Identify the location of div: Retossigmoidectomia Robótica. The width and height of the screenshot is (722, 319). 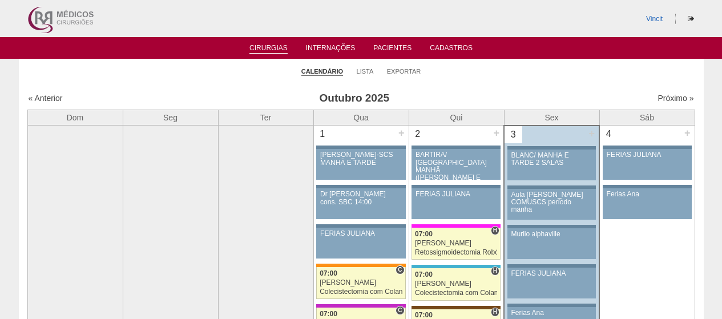
(456, 252).